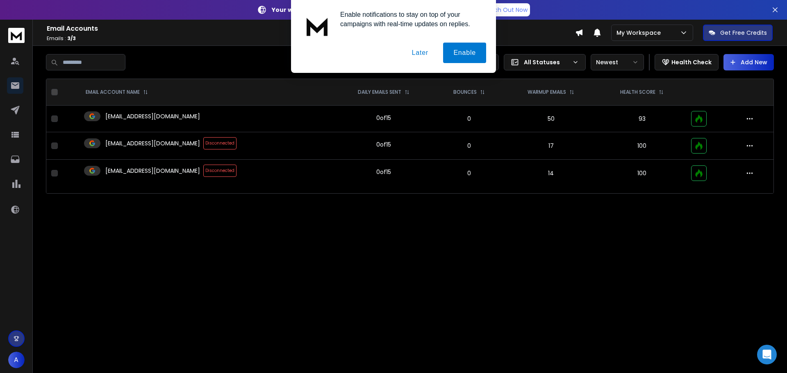 This screenshot has width=787, height=373. Describe the element at coordinates (551, 146) in the screenshot. I see `td: 17` at that location.